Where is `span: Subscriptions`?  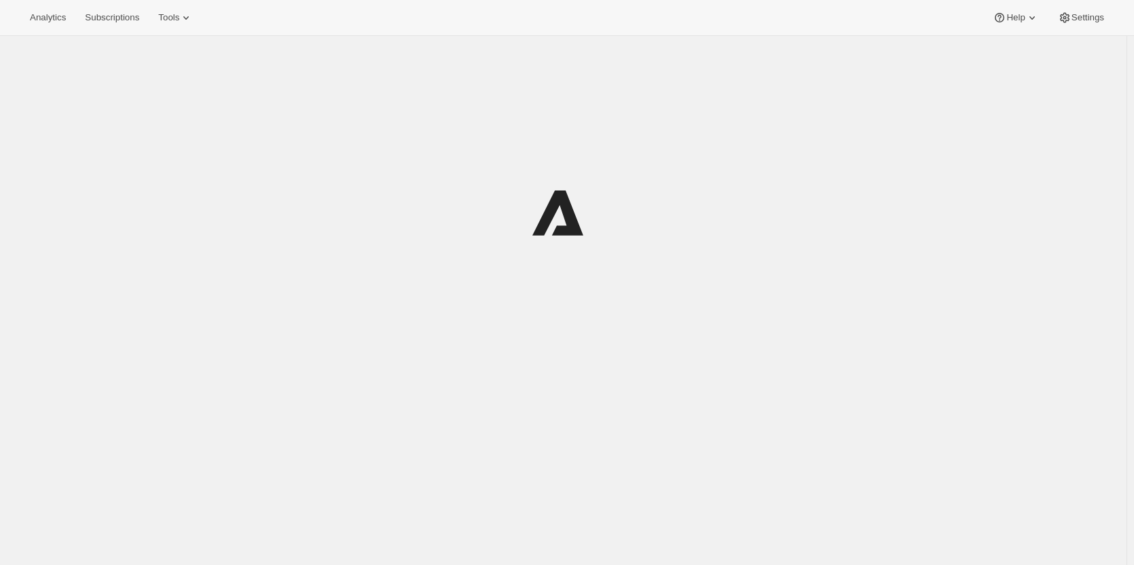
span: Subscriptions is located at coordinates (112, 18).